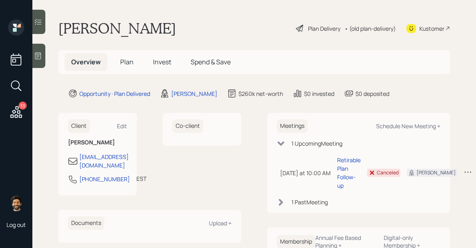  Describe the element at coordinates (127, 62) in the screenshot. I see `span: Plan` at that location.